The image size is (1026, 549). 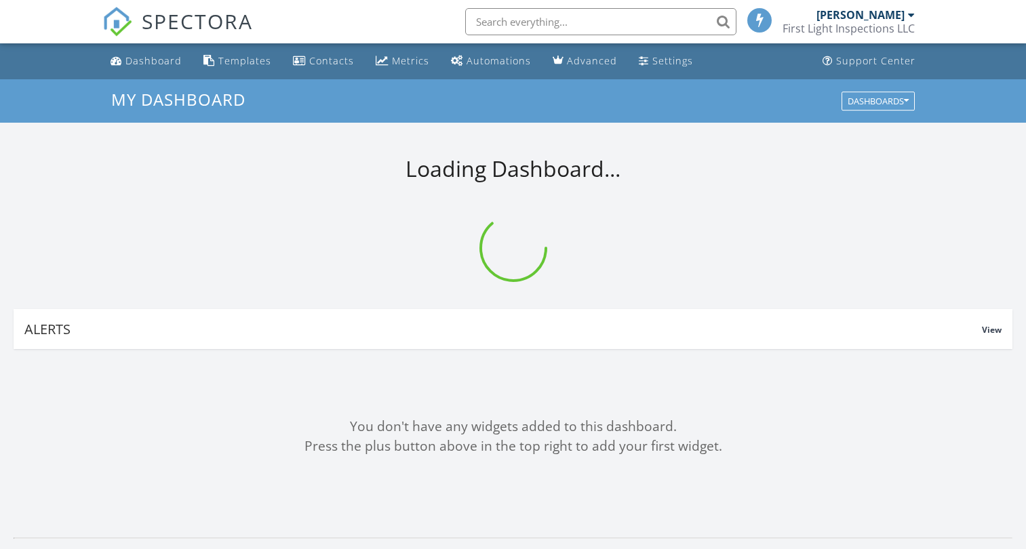 I want to click on a: Advanced, so click(x=584, y=61).